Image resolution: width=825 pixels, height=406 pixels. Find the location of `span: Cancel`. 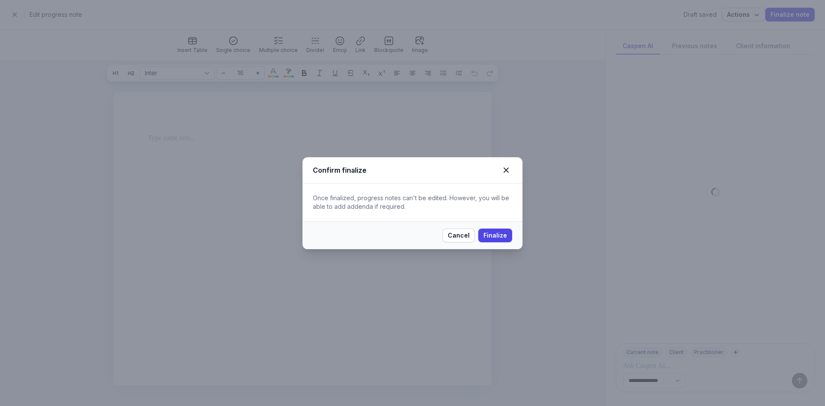

span: Cancel is located at coordinates (459, 236).